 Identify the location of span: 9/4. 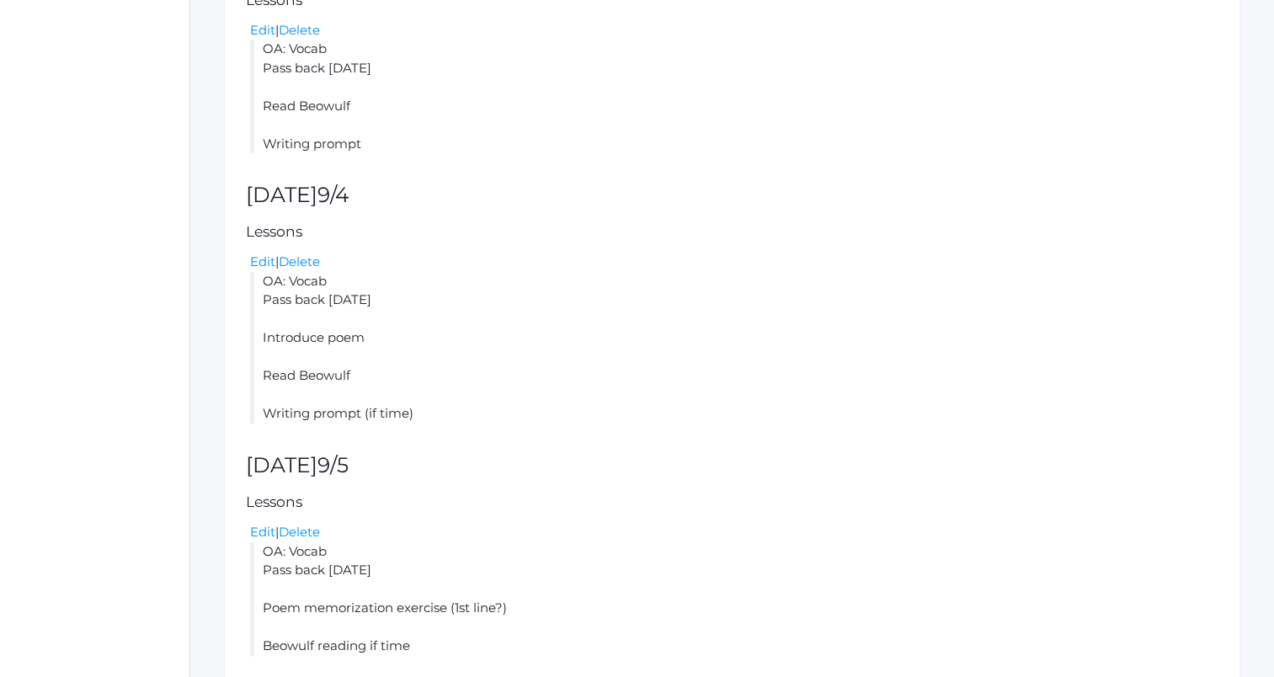
(334, 195).